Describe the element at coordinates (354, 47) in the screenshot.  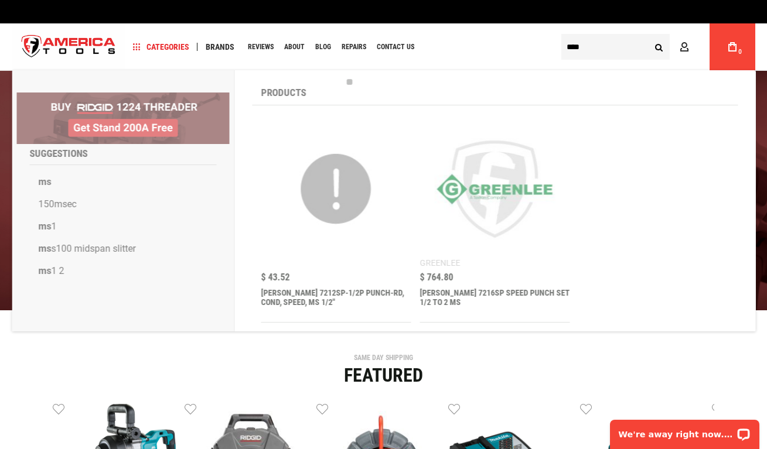
I see `a: Repairs` at that location.